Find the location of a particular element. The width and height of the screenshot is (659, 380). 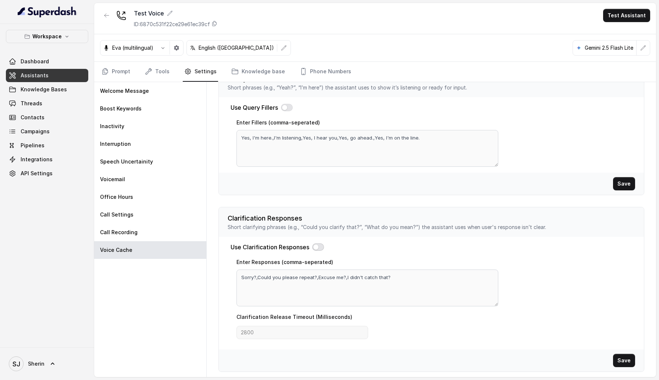

p: Use Clarification Responses is located at coordinates (270, 247).